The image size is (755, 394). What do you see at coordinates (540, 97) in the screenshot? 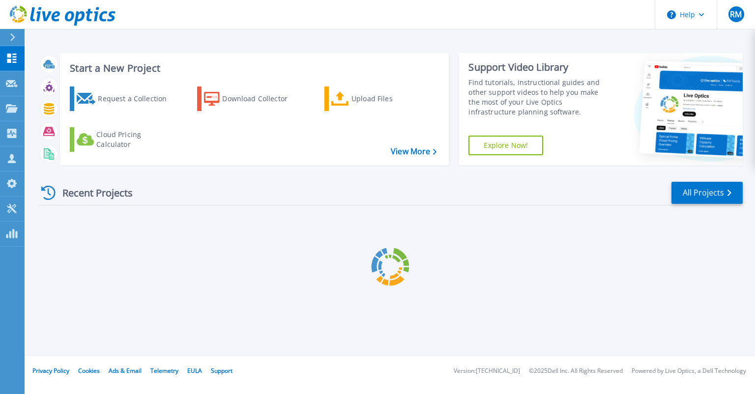
I see `div: Find tutorials, instructional guides and other support videos to help you make the most of your L...` at bounding box center [540, 97].